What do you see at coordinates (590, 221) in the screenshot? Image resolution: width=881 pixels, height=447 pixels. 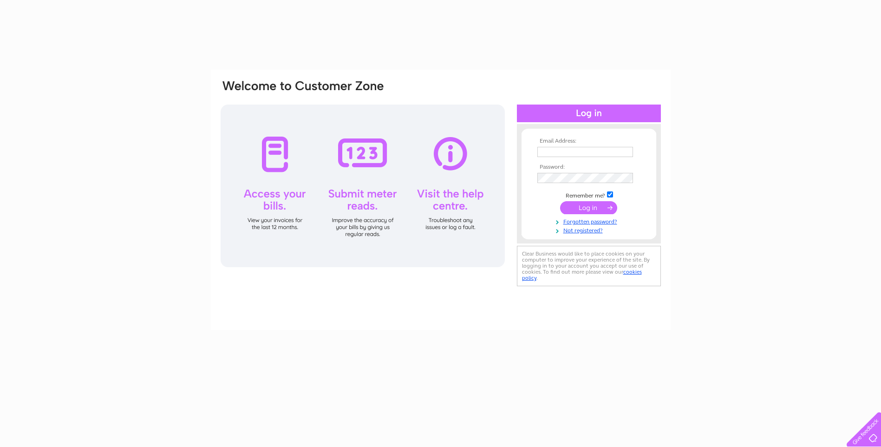 I see `a: Forgotten password?` at bounding box center [590, 221].